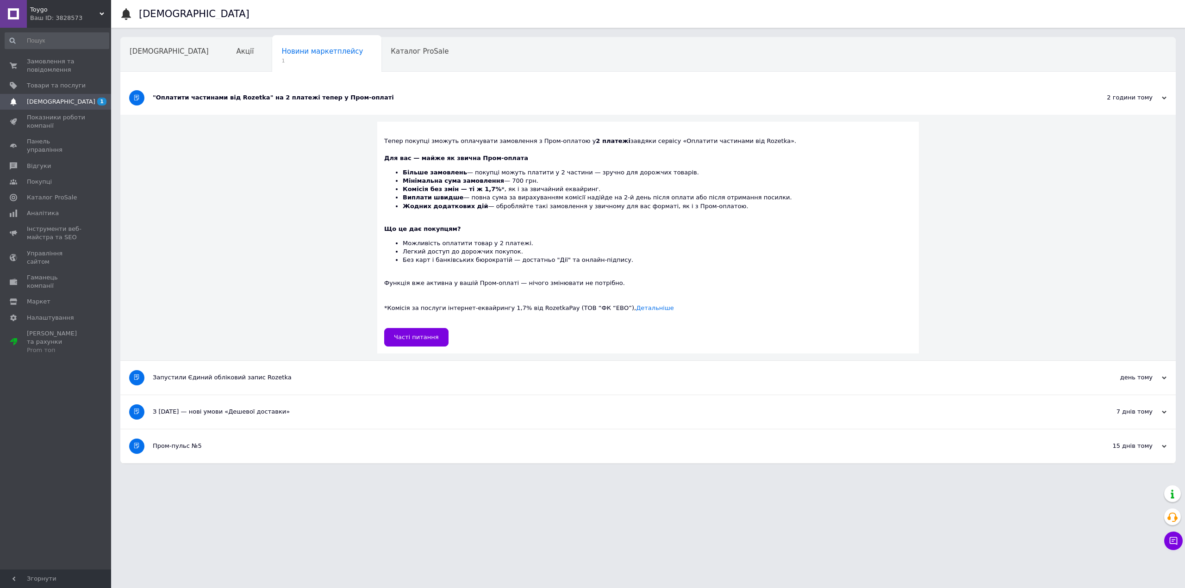 This screenshot has width=1185, height=588. What do you see at coordinates (56, 122) in the screenshot?
I see `span: Показники роботи компанії` at bounding box center [56, 122].